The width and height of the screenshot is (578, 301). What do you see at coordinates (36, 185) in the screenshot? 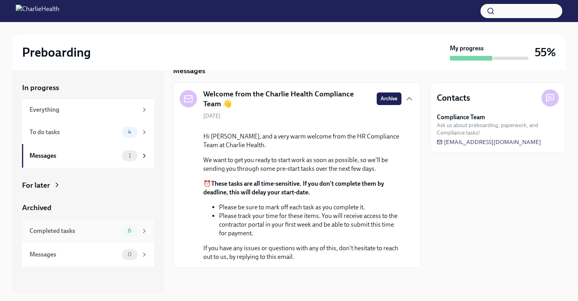
I see `div: For later` at bounding box center [36, 185].